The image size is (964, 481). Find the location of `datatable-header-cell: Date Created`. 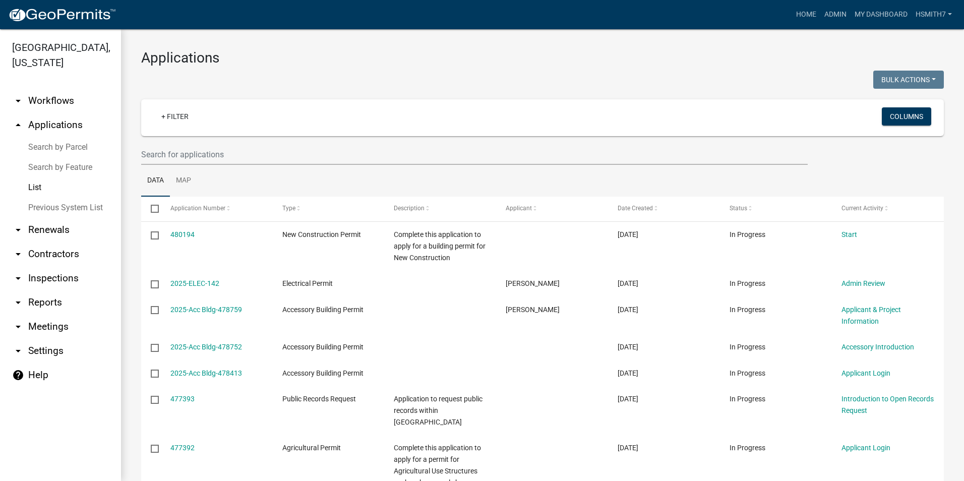

datatable-header-cell: Date Created is located at coordinates (664, 209).